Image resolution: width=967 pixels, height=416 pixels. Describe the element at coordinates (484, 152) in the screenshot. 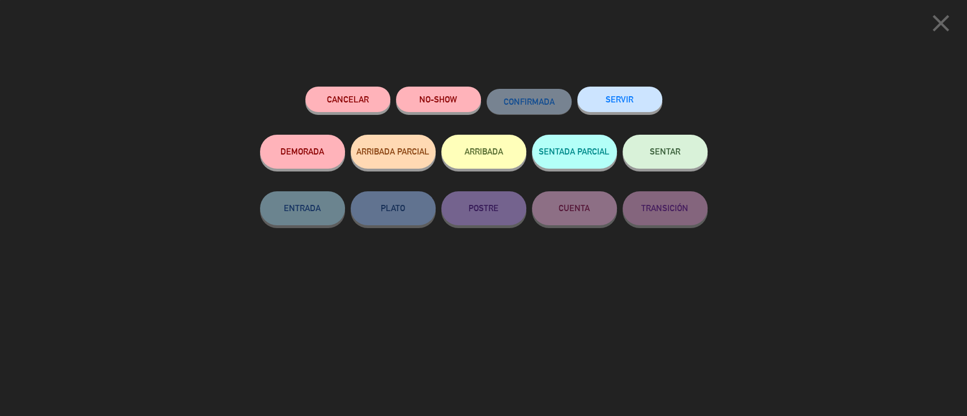

I see `button: ARRIBADA` at that location.